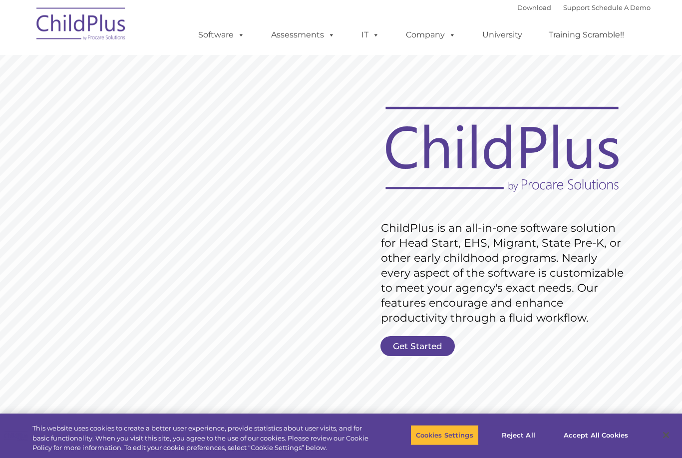 This screenshot has width=682, height=458. What do you see at coordinates (418, 346) in the screenshot?
I see `a: Get Started` at bounding box center [418, 346].